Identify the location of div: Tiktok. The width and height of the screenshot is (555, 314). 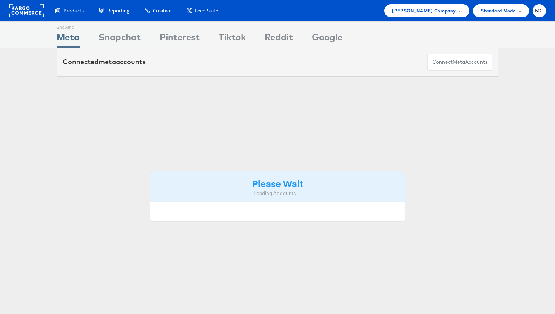
(232, 39).